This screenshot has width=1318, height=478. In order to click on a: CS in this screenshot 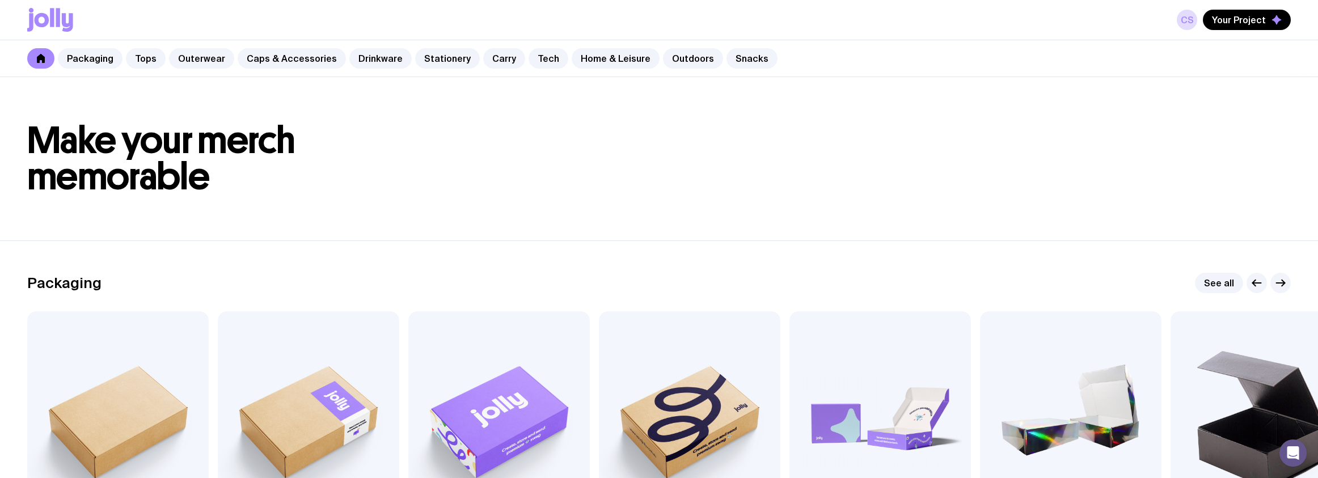, I will do `click(1187, 20)`.